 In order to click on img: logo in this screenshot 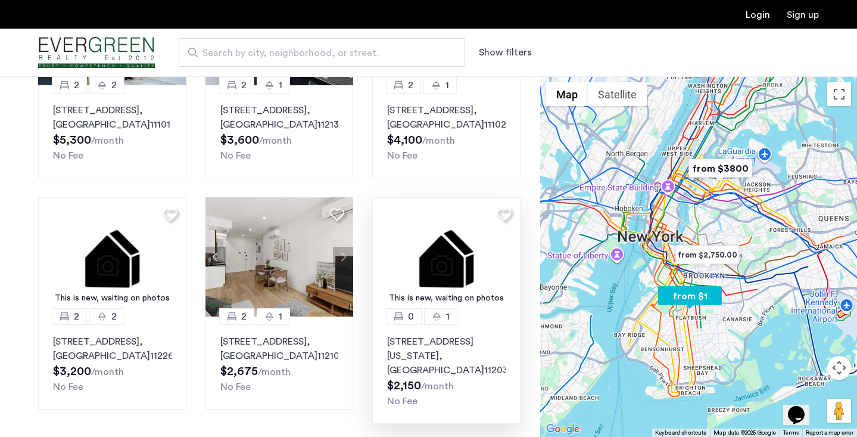, I will do `click(97, 52)`.